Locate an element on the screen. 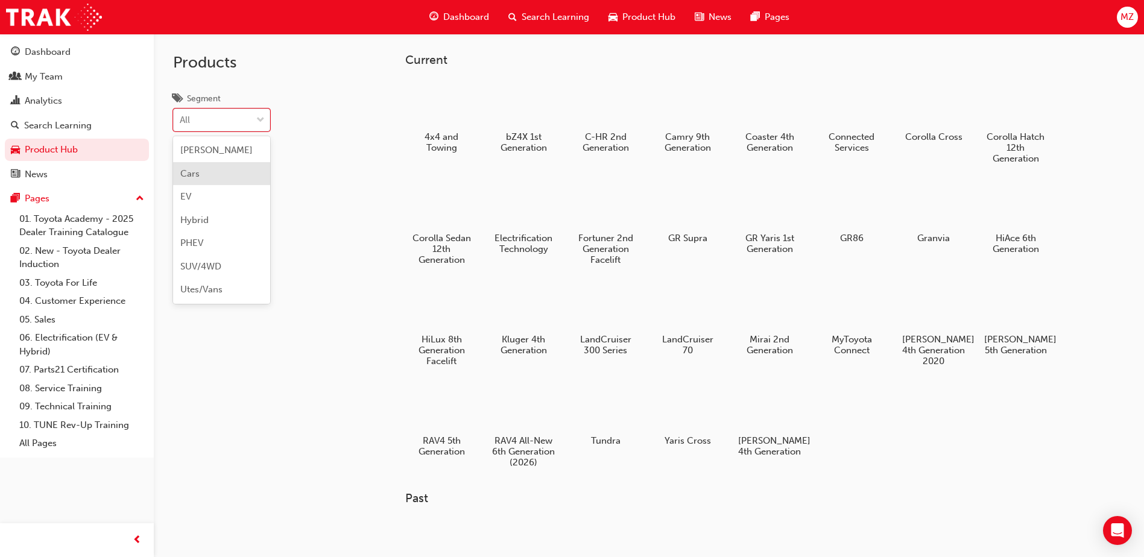  div: My Team is located at coordinates (43, 77).